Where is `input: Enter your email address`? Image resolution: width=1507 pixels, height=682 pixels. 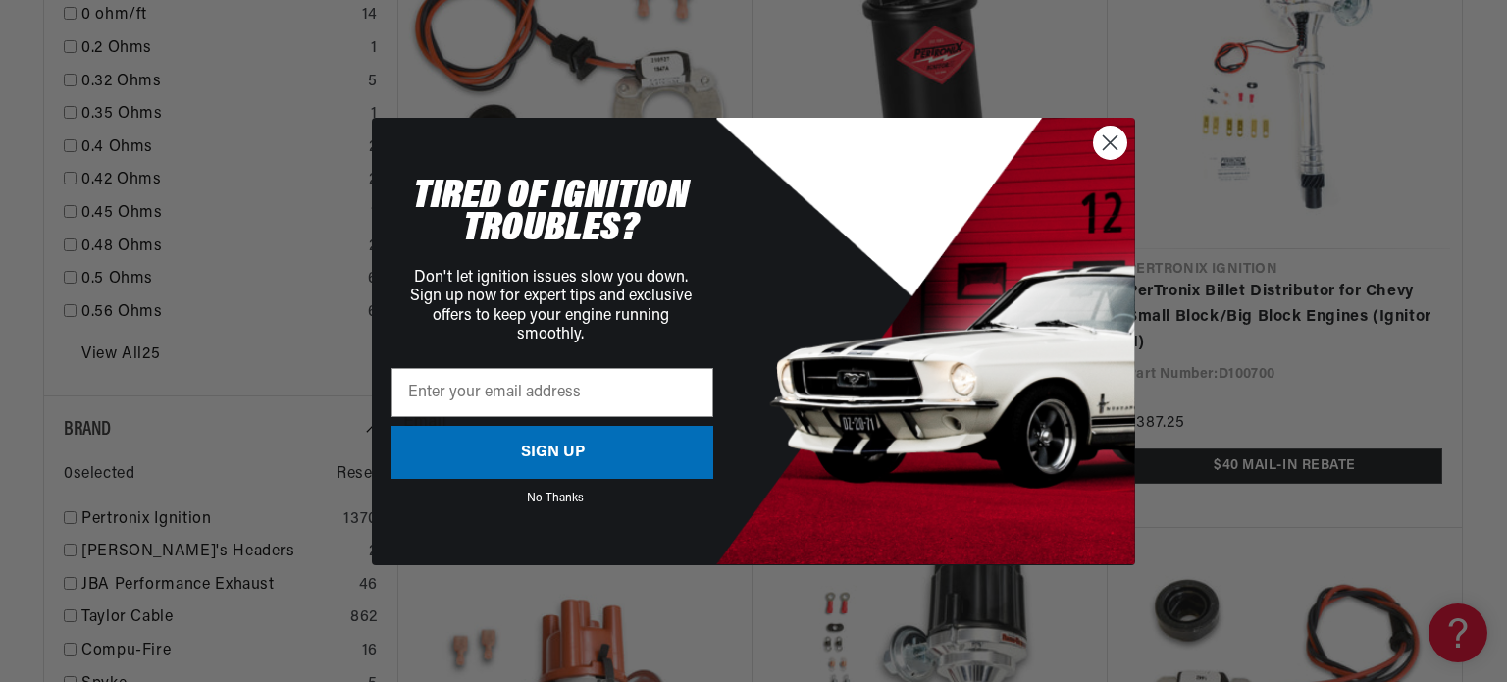 input: Enter your email address is located at coordinates (552, 392).